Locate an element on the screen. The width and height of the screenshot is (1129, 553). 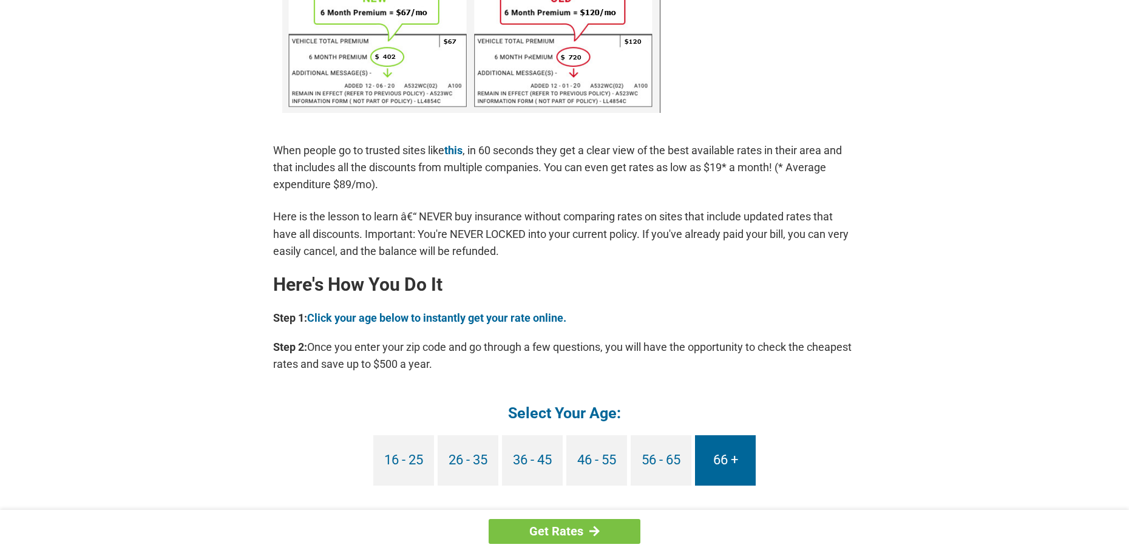
p: When people go to trusted sites like , in 60 seconds they get a clear view of the best available ... is located at coordinates (564, 168).